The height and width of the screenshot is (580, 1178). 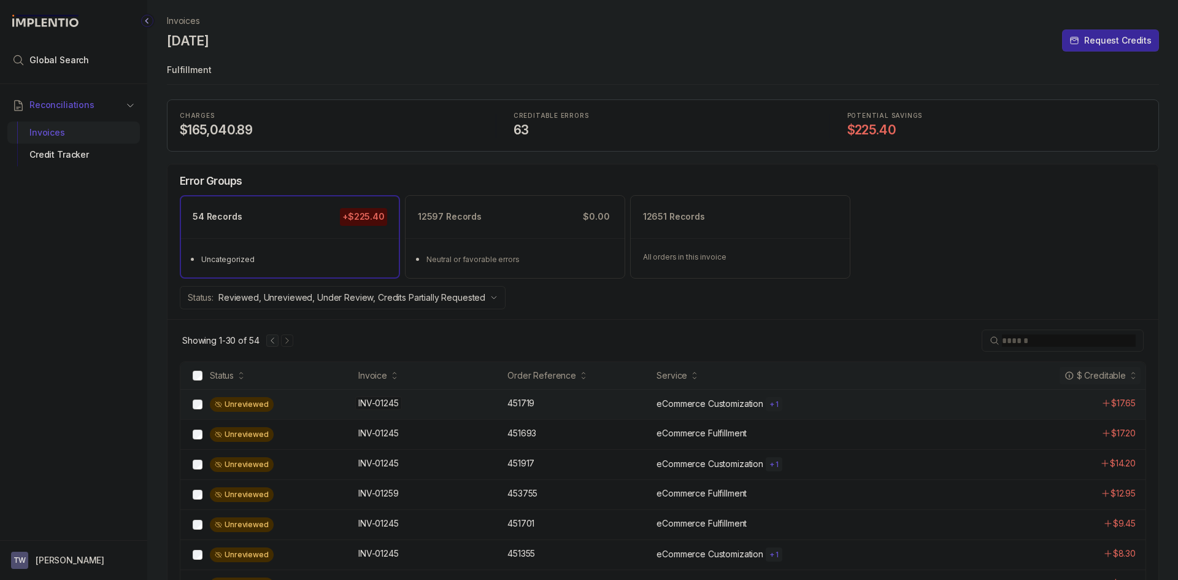 I want to click on p: CREDITABLE ERRORS, so click(x=663, y=116).